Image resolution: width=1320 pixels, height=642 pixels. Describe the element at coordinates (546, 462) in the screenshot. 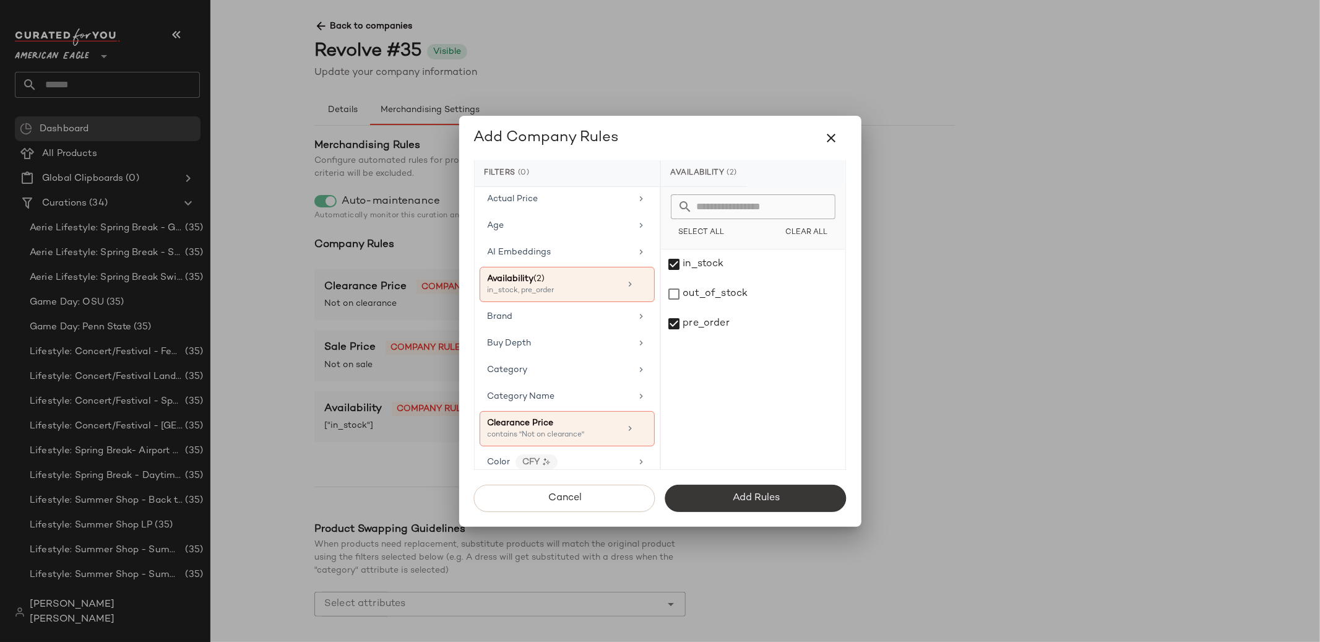

I see `img: ai.DGldD1NL.svg` at that location.